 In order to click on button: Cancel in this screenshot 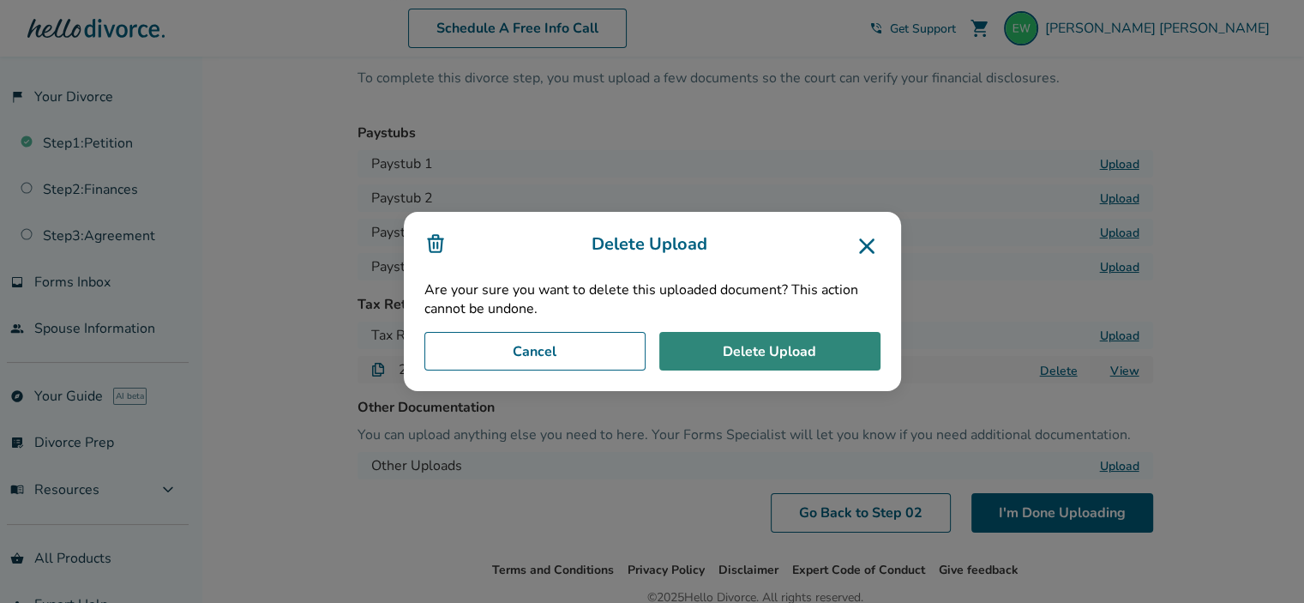, I will do `click(535, 352)`.